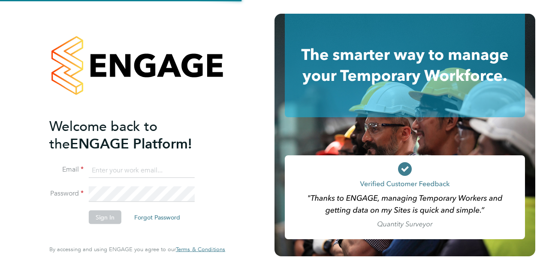 This screenshot has width=549, height=270. What do you see at coordinates (105, 218) in the screenshot?
I see `button: Sign In` at bounding box center [105, 218].